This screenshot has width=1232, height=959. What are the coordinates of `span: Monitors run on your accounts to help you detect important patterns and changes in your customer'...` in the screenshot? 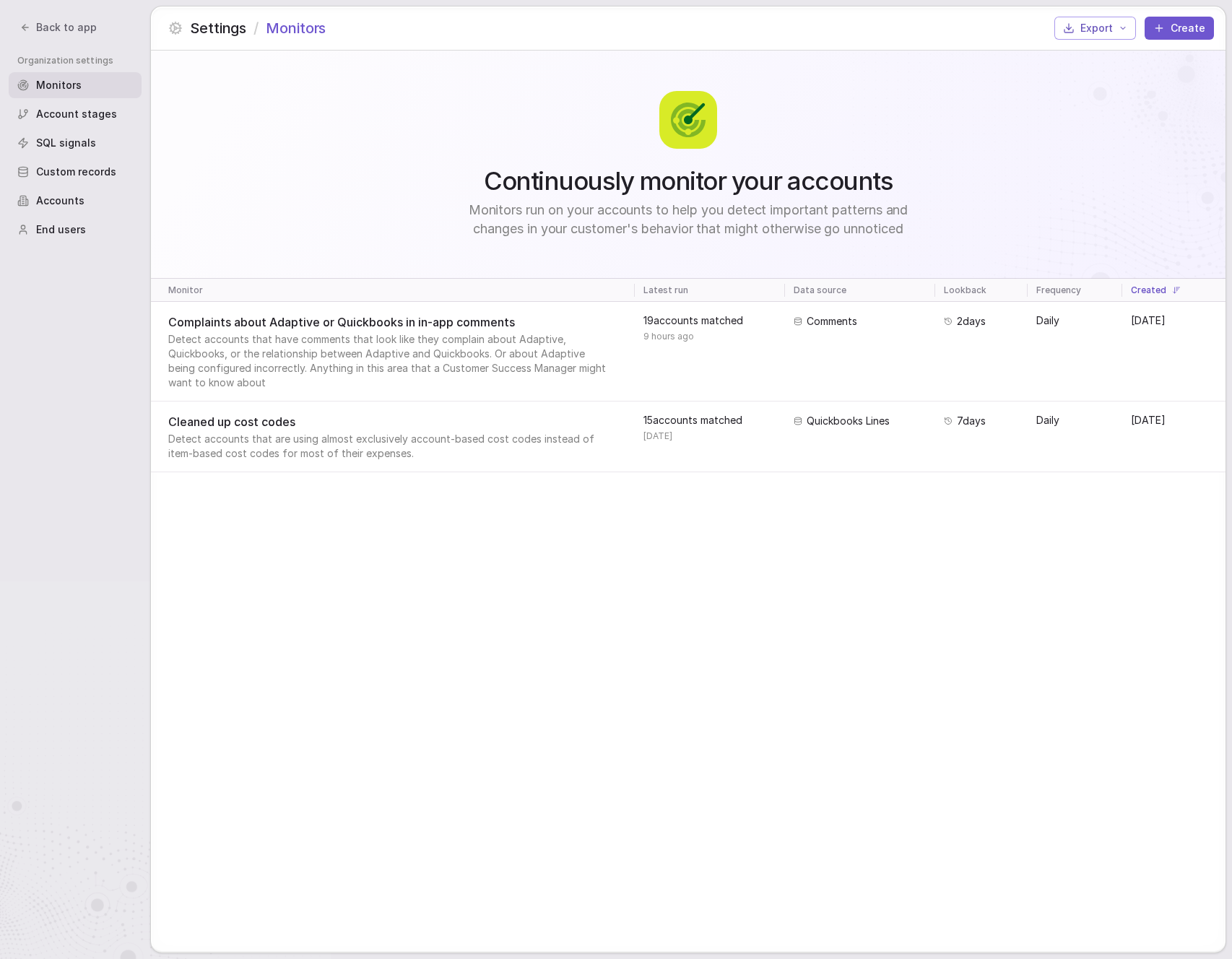 It's located at (688, 219).